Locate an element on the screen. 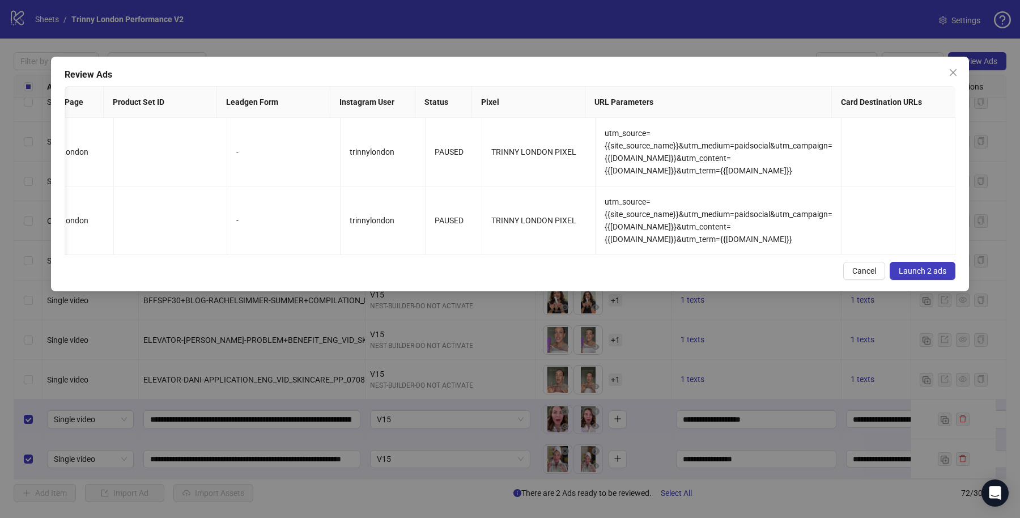 The height and width of the screenshot is (518, 1020). th: URL Parameters is located at coordinates (708, 102).